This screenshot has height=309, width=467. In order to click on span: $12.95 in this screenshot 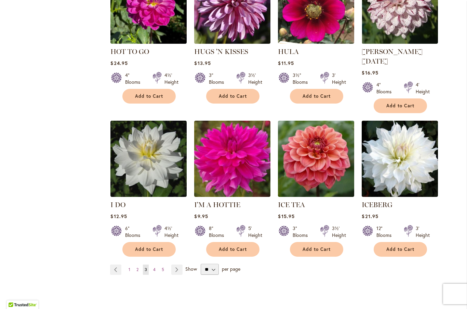, I will do `click(119, 216)`.